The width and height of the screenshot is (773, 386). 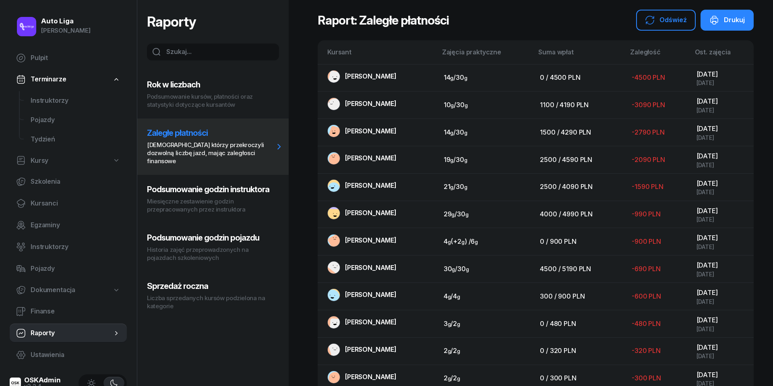 I want to click on button: Podsumowanie godzin instruktoraMiesięczne zestawienie godzin przepracowanych przez instruktora, so click(x=213, y=199).